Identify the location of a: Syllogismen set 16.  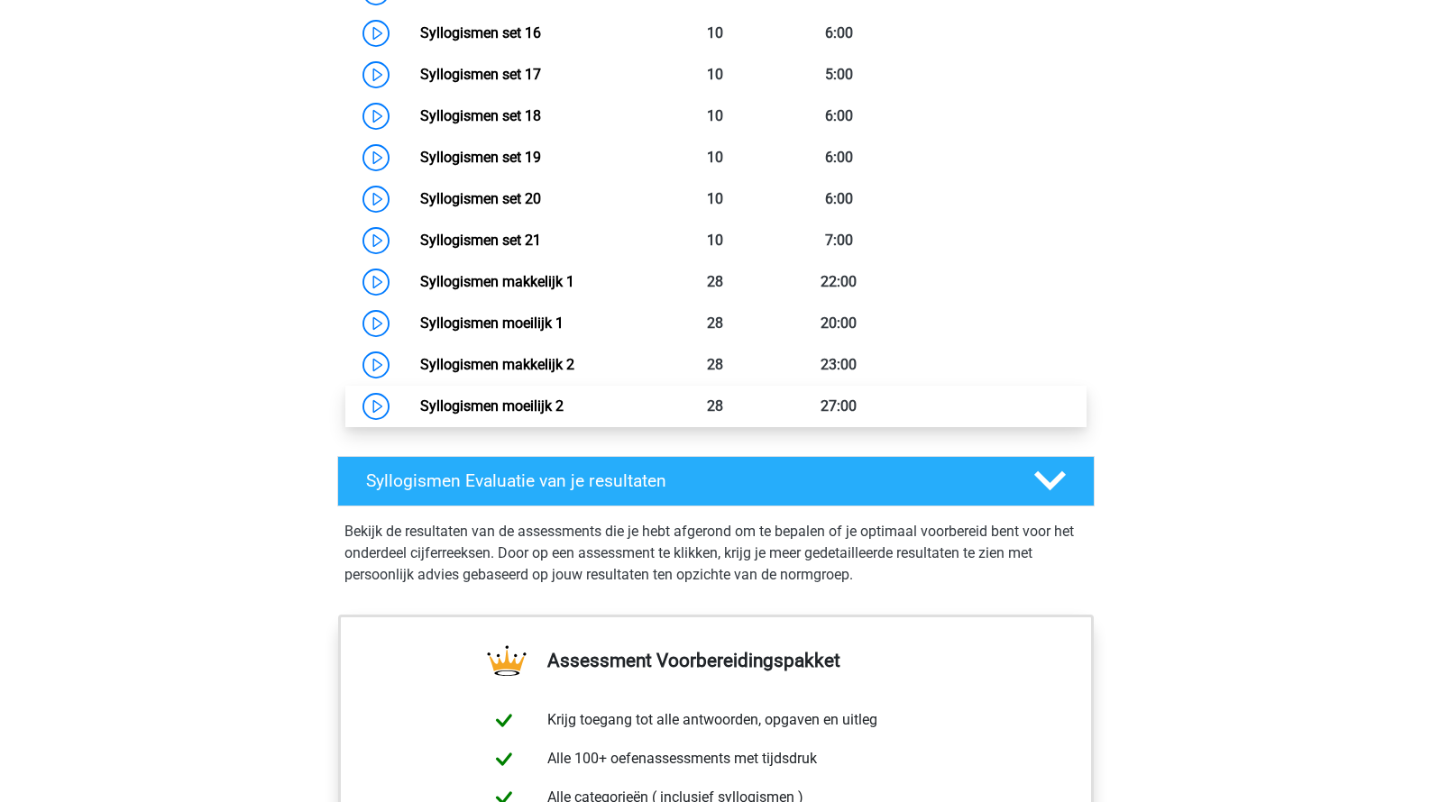
(480, 32).